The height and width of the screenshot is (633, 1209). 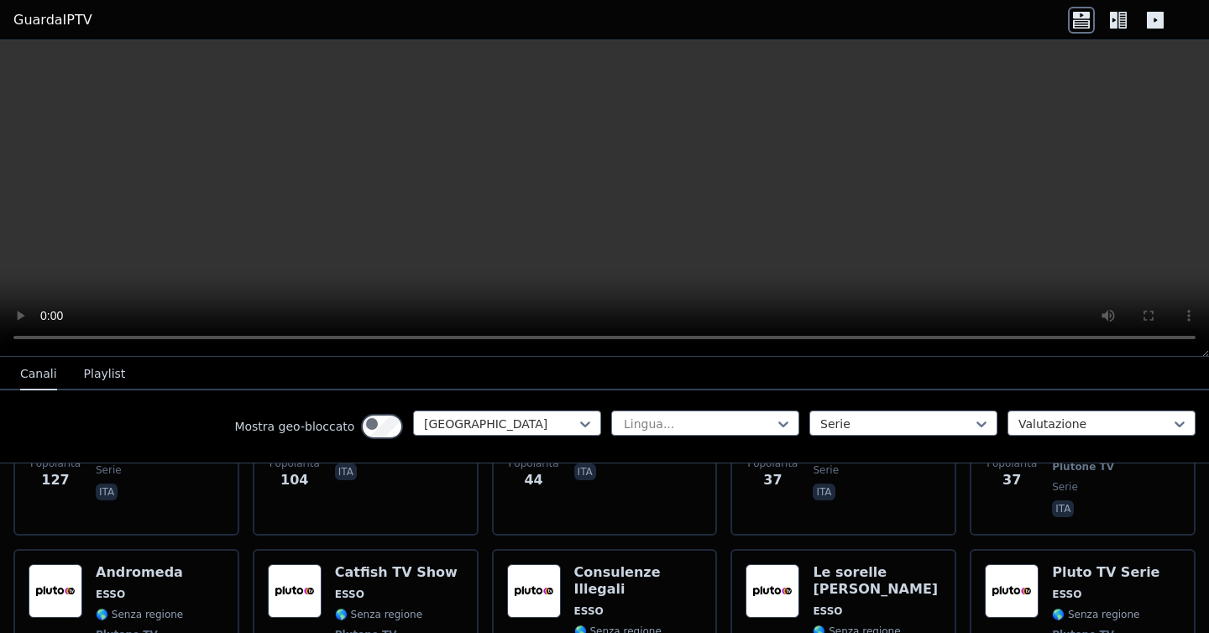 I want to click on font: Canali, so click(x=39, y=374).